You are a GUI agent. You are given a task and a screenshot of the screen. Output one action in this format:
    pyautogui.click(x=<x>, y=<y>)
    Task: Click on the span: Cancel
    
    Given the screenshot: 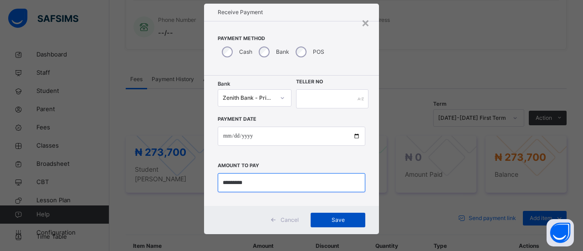 What is the action you would take?
    pyautogui.click(x=290, y=220)
    